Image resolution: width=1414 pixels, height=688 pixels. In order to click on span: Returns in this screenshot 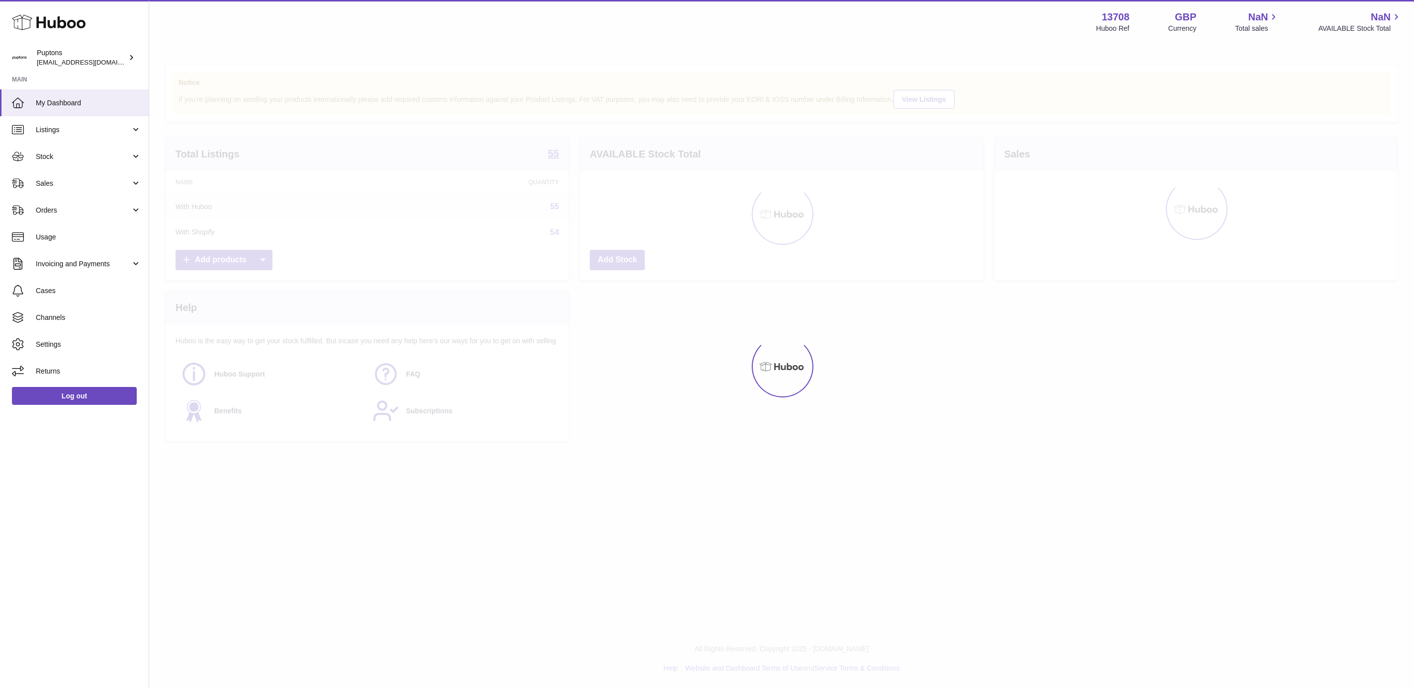, I will do `click(88, 371)`.